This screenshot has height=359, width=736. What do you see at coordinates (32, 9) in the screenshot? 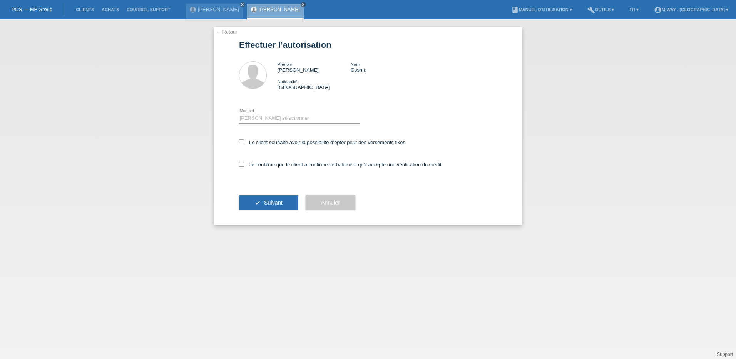
I see `a: POS — MF Group` at bounding box center [32, 9].